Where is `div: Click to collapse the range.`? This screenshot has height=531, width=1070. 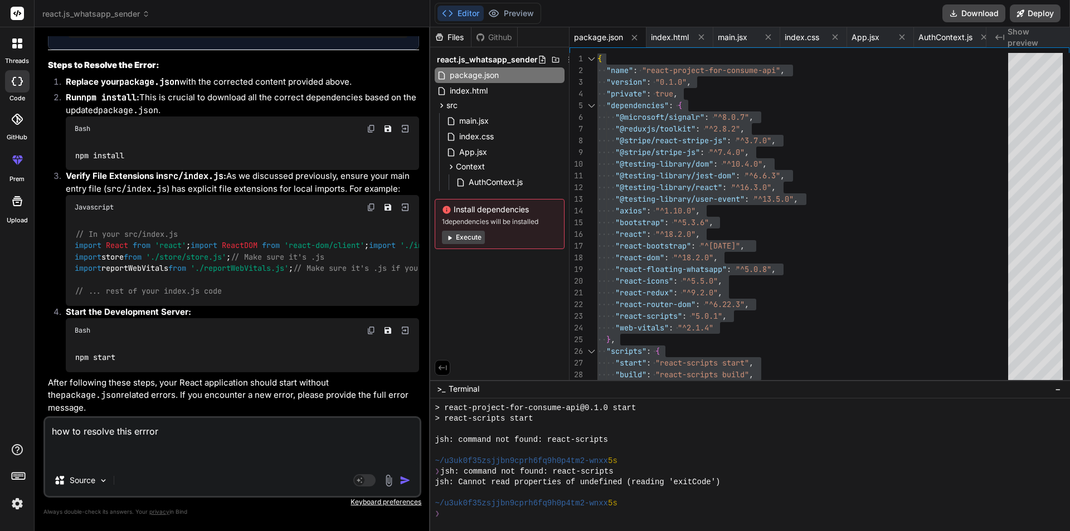
div: Click to collapse the range. is located at coordinates (591, 59).